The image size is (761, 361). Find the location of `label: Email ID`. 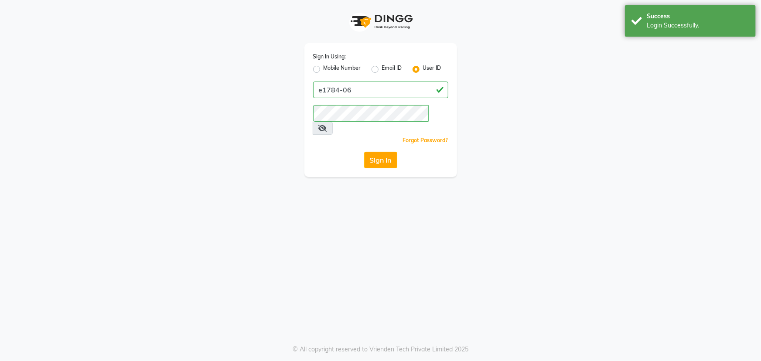

label: Email ID is located at coordinates (392, 69).